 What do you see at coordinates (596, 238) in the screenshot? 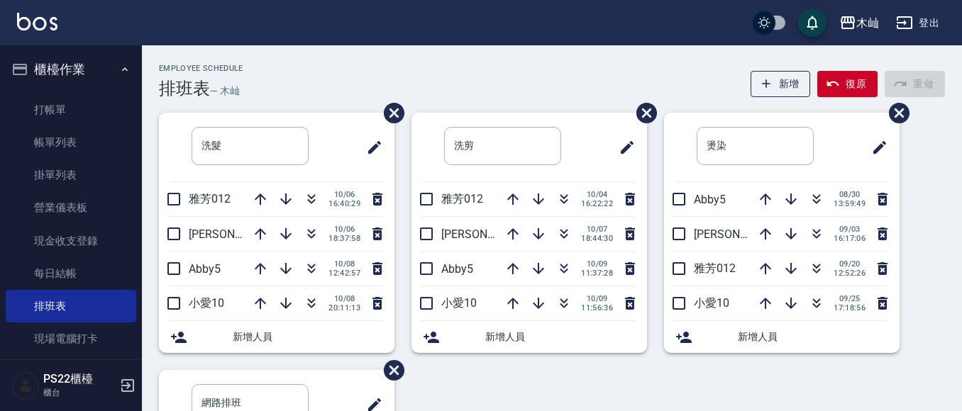
I see `span: 18:44:30` at bounding box center [596, 238].